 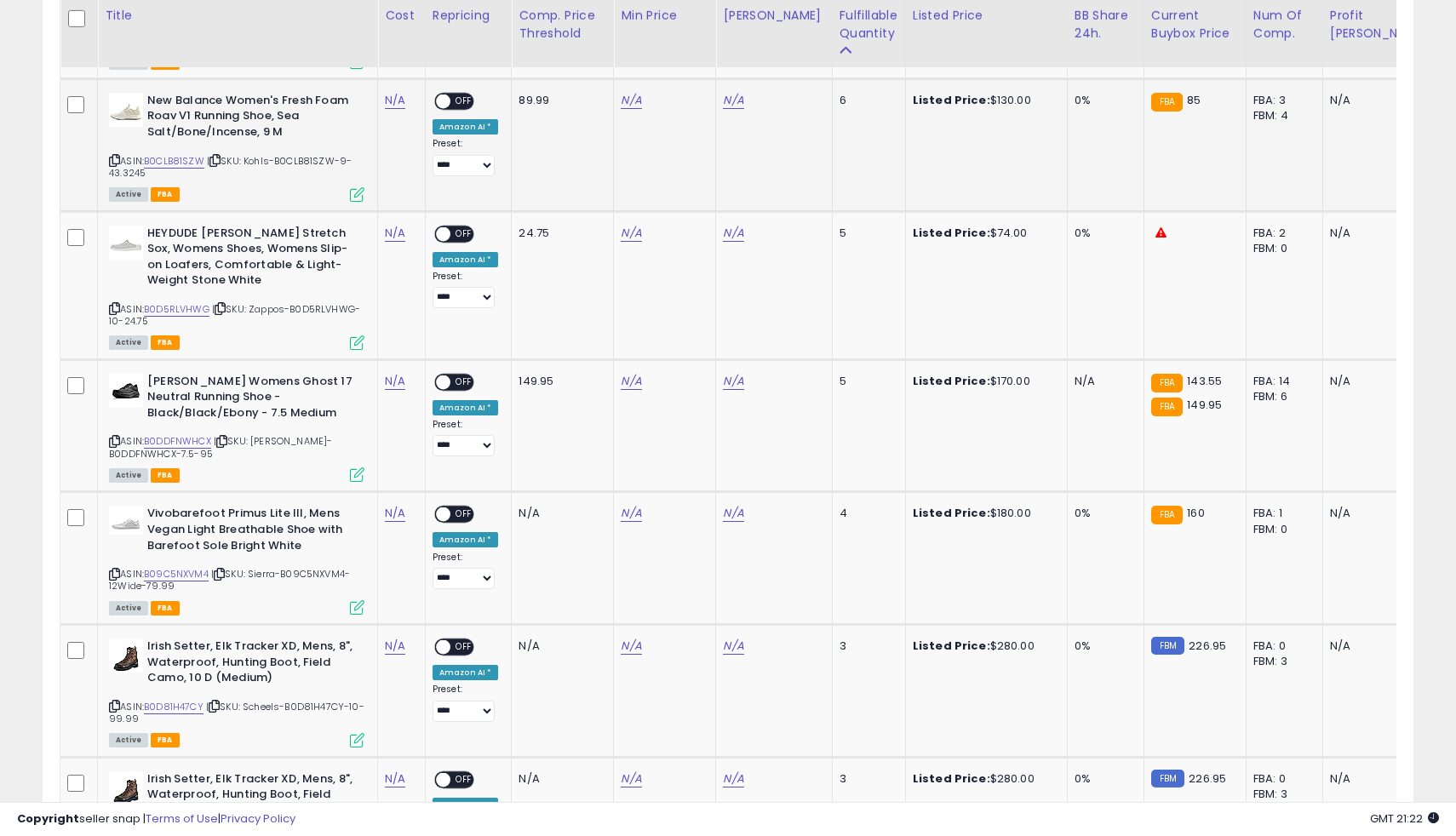 I want to click on div: FBM: 0, so click(x=1281, y=530).